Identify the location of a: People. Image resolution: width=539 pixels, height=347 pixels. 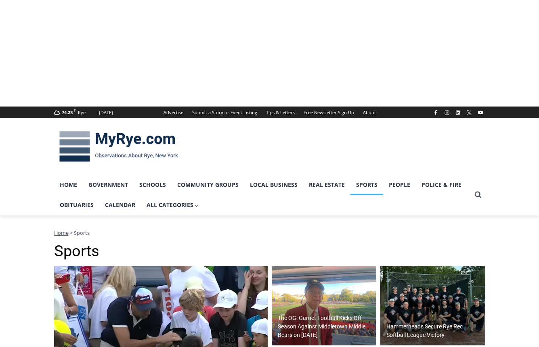
(399, 185).